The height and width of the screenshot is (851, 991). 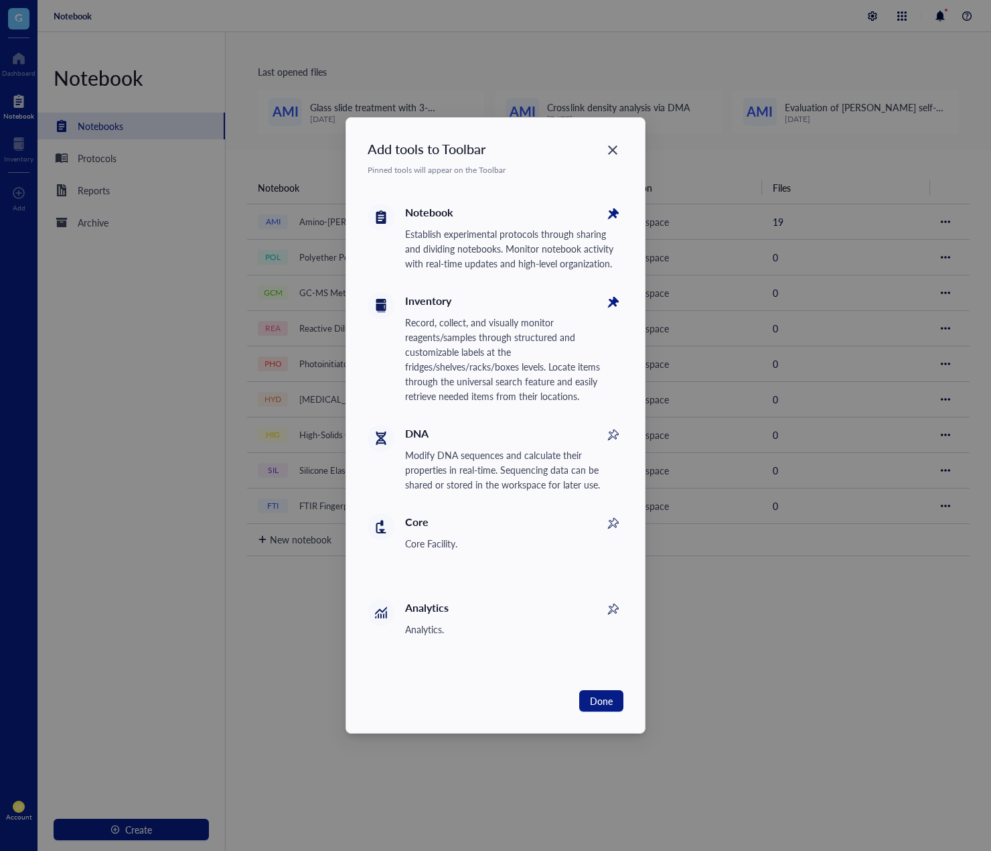 I want to click on div: Record, collect, and visually monitor reagents/samples through structured and customizable labels..., so click(x=514, y=359).